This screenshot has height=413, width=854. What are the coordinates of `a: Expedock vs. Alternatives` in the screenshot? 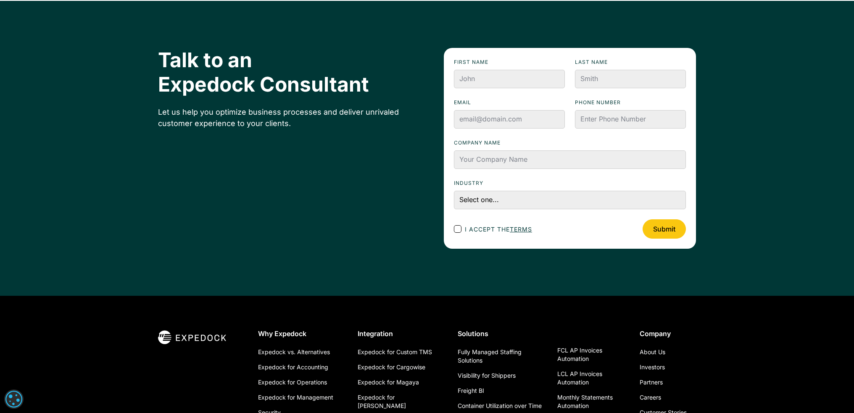 It's located at (294, 352).